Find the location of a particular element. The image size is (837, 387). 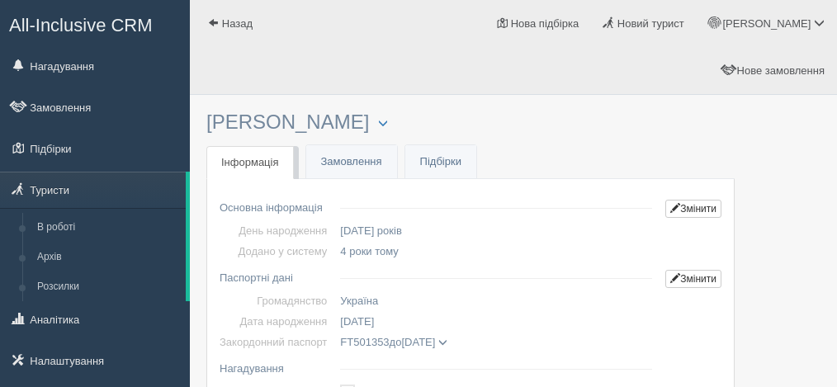

a: Нове замовлення is located at coordinates (773, 70).